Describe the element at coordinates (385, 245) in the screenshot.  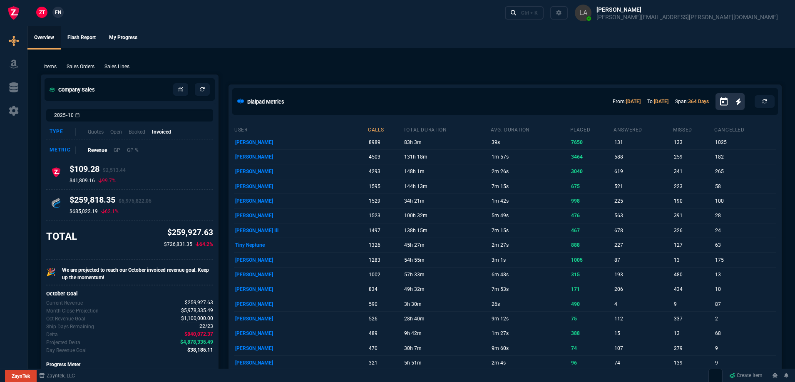
I see `p: 1326` at that location.